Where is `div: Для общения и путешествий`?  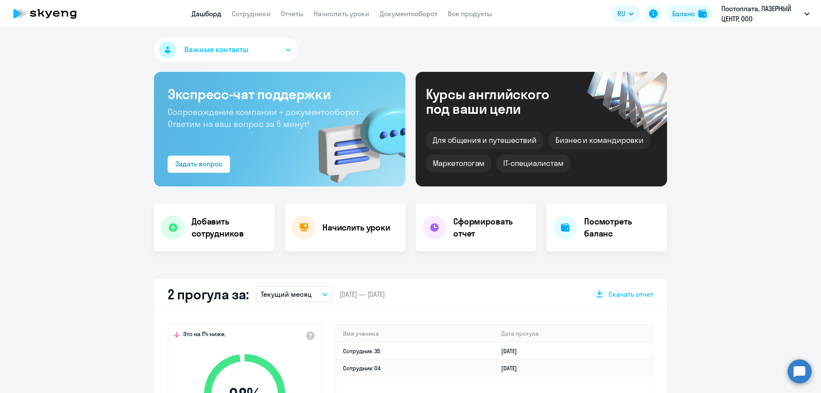
div: Для общения и путешествий is located at coordinates (485, 140).